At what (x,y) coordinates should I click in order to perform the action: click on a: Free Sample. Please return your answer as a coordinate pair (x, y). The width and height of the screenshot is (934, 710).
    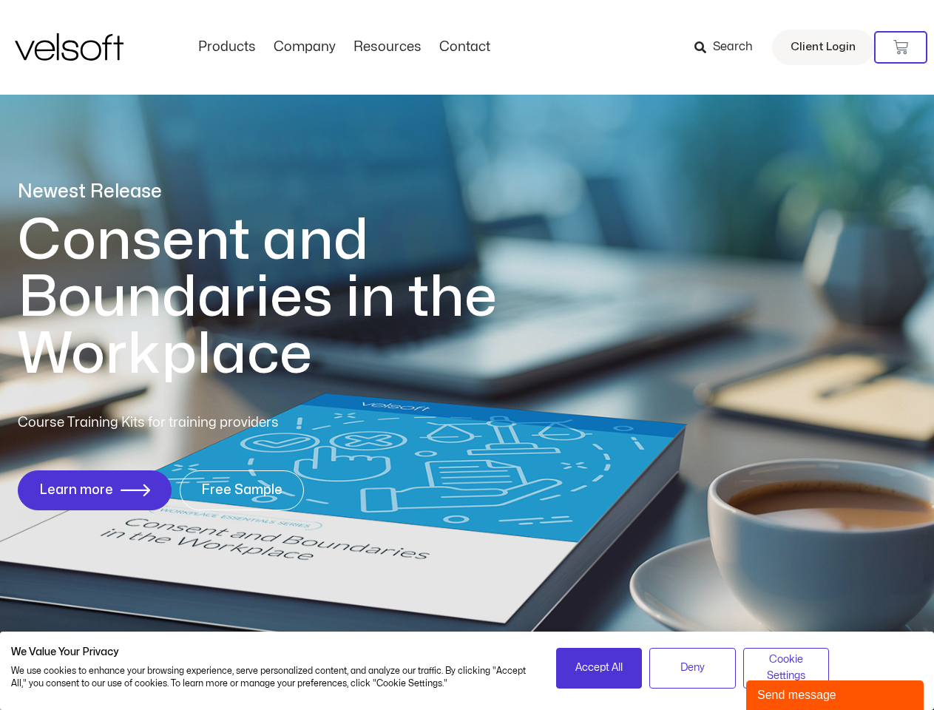
    Looking at the image, I should click on (242, 490).